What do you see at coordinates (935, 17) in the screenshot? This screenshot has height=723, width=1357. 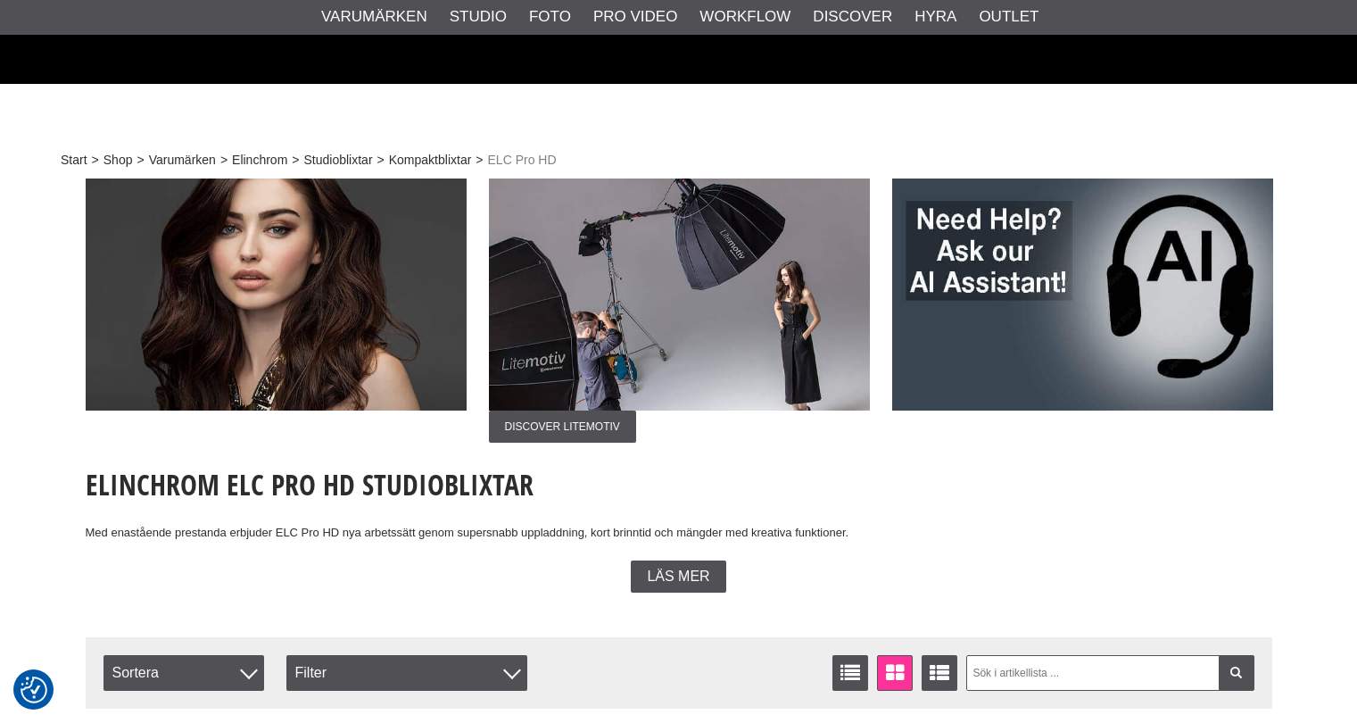 I see `a: Hyra` at bounding box center [935, 17].